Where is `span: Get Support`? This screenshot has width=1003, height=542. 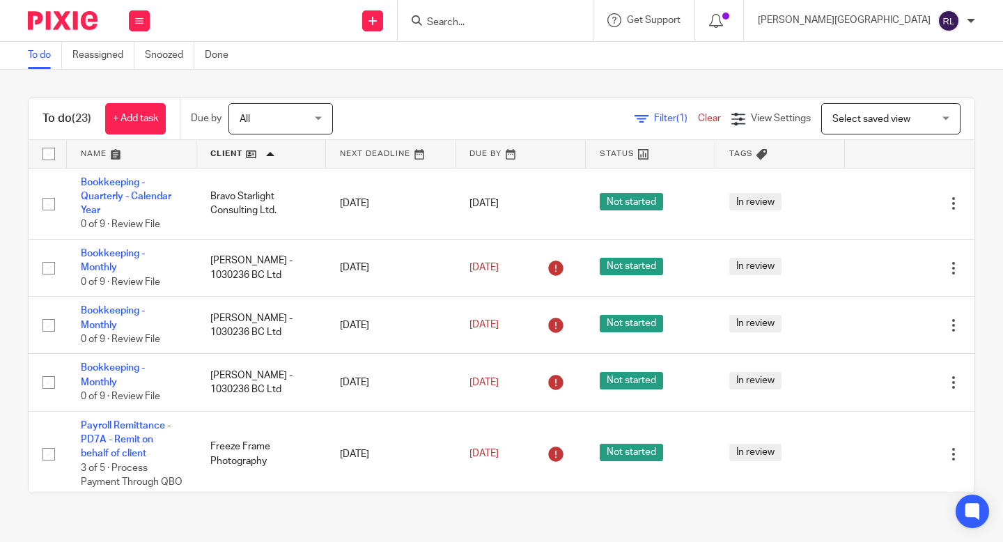
span: Get Support is located at coordinates (653, 20).